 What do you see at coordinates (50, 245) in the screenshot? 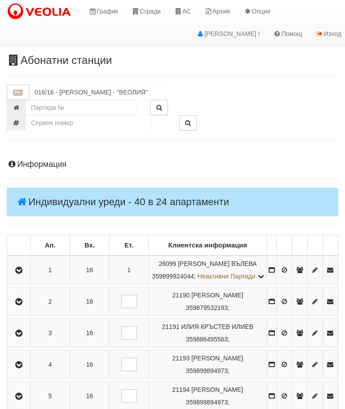
I see `td: Ап.: No sort applied, sorting is disabled` at bounding box center [50, 245].